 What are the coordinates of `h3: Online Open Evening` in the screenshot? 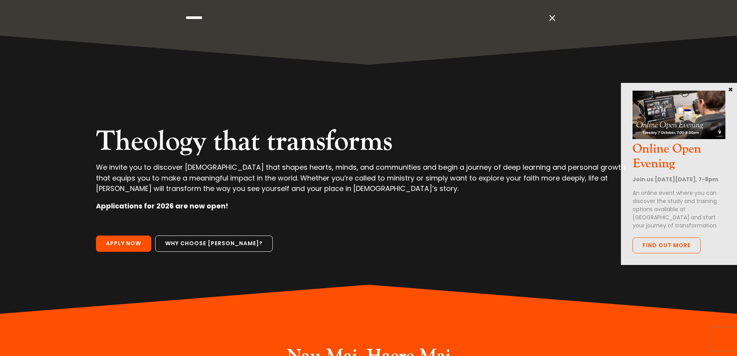 It's located at (679, 158).